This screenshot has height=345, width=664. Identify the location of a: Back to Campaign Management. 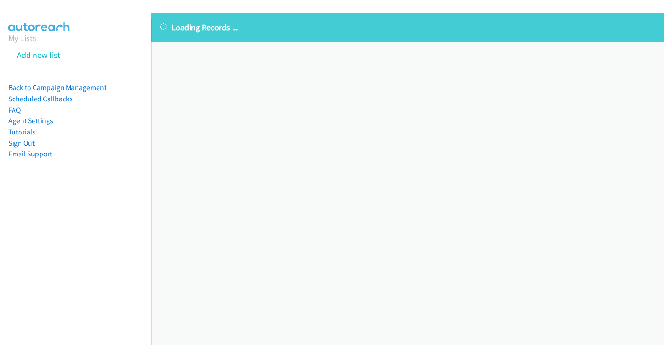
(57, 87).